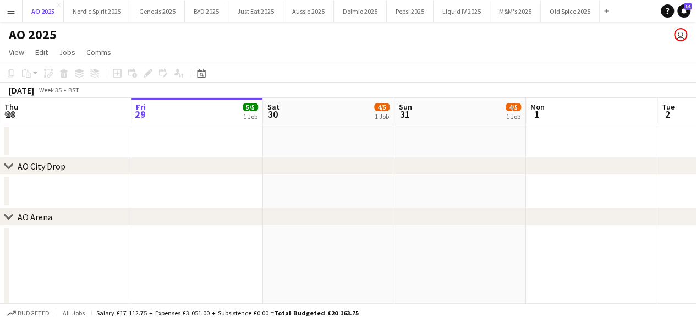 The height and width of the screenshot is (322, 696). What do you see at coordinates (157, 11) in the screenshot?
I see `button: Genesis 2025` at bounding box center [157, 11].